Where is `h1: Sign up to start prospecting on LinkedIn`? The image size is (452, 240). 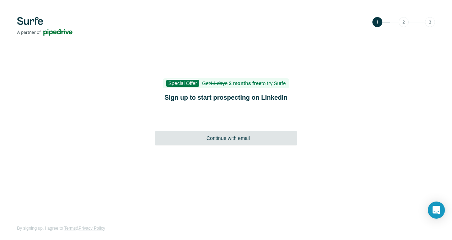
h1: Sign up to start prospecting on LinkedIn is located at coordinates (226, 97).